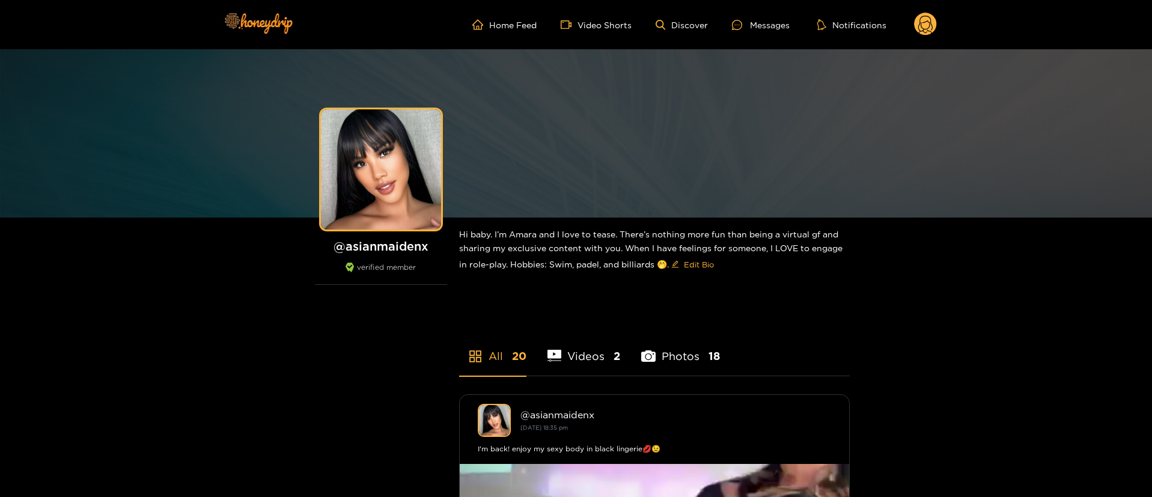 This screenshot has height=497, width=1152. I want to click on li: All, so click(493, 348).